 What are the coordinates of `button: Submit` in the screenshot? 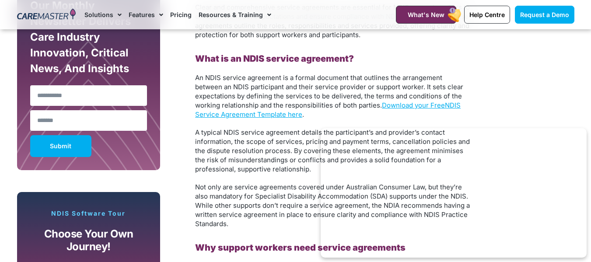 It's located at (61, 146).